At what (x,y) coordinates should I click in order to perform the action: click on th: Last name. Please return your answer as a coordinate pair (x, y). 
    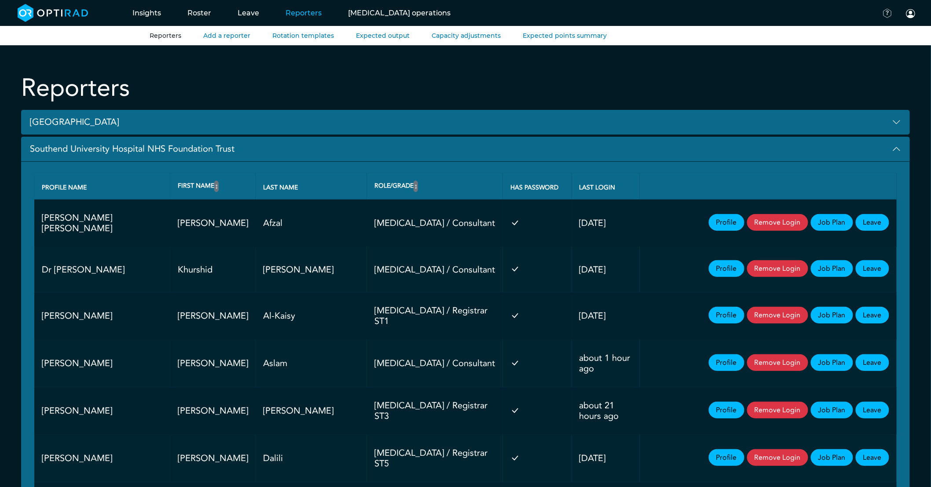
    Looking at the image, I should click on (311, 186).